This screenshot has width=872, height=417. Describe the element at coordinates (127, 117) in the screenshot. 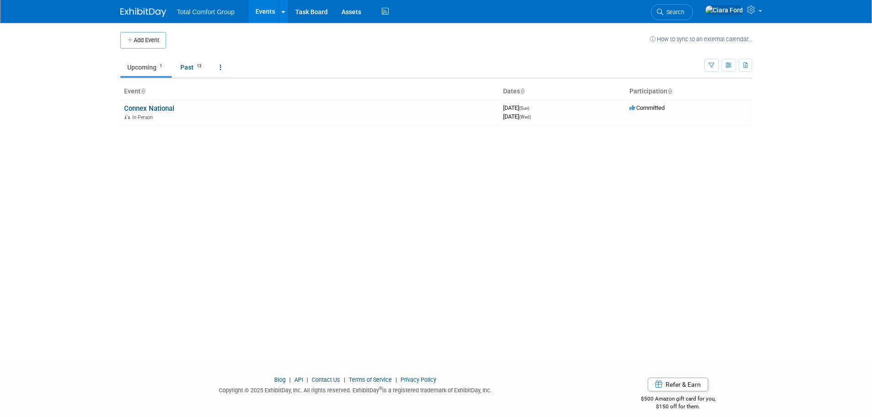

I see `img: In-Person Event` at that location.